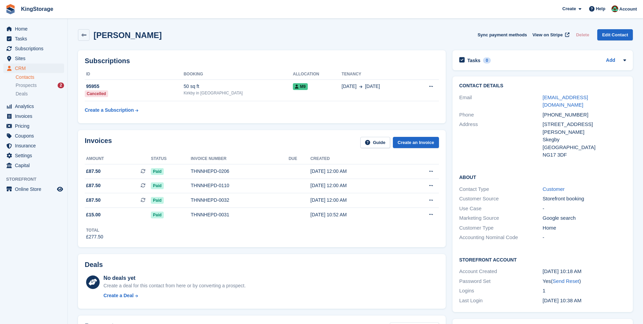 This screenshot has width=643, height=324. Describe the element at coordinates (109, 110) in the screenshot. I see `div: Create a Subscription` at that location.